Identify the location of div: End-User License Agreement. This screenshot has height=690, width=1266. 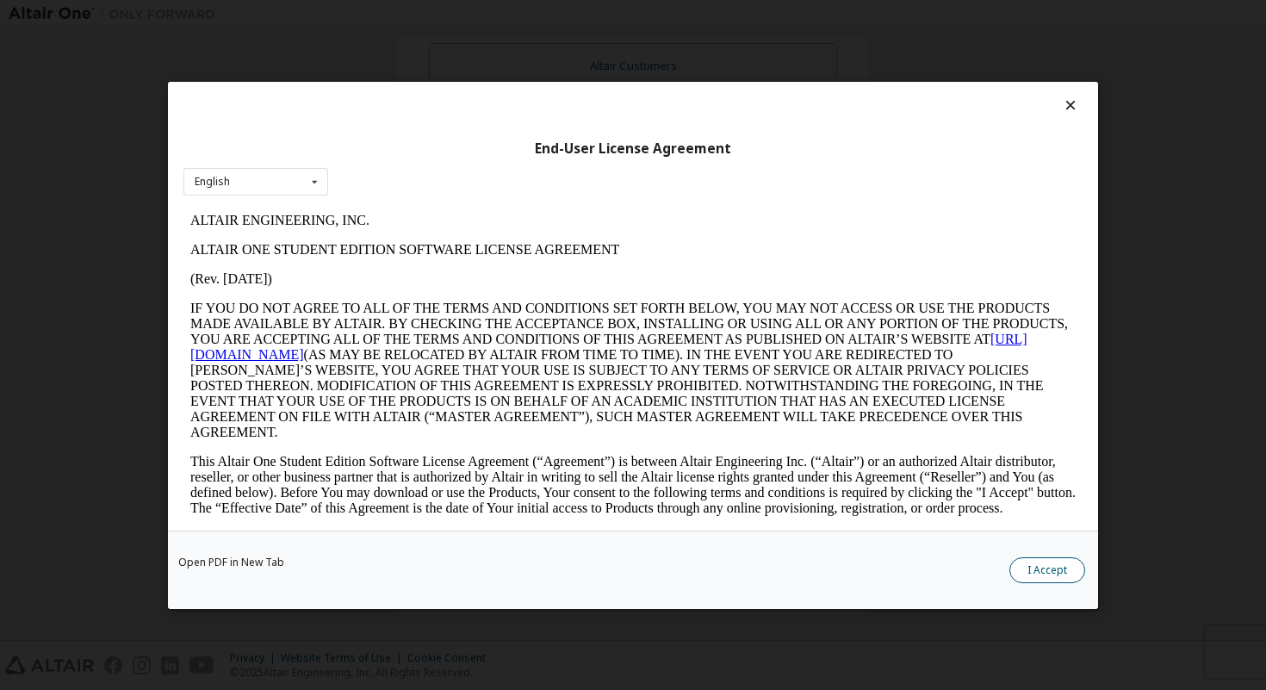
(633, 148).